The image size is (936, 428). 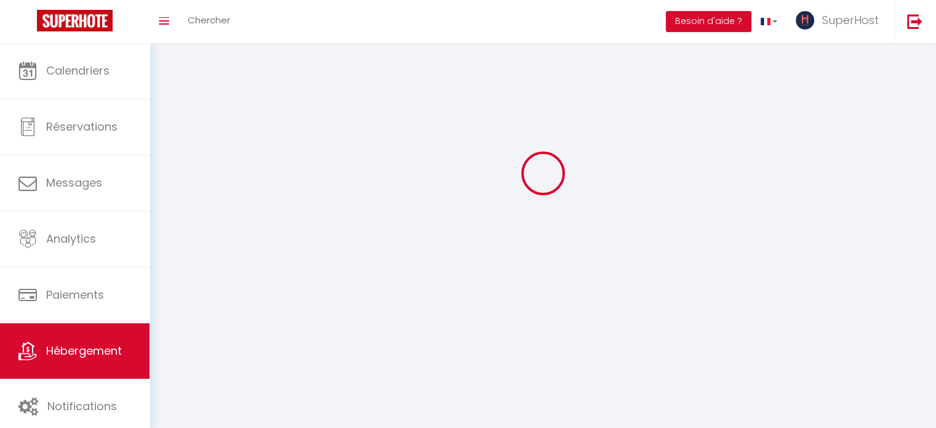 What do you see at coordinates (82, 406) in the screenshot?
I see `span: Notifications` at bounding box center [82, 406].